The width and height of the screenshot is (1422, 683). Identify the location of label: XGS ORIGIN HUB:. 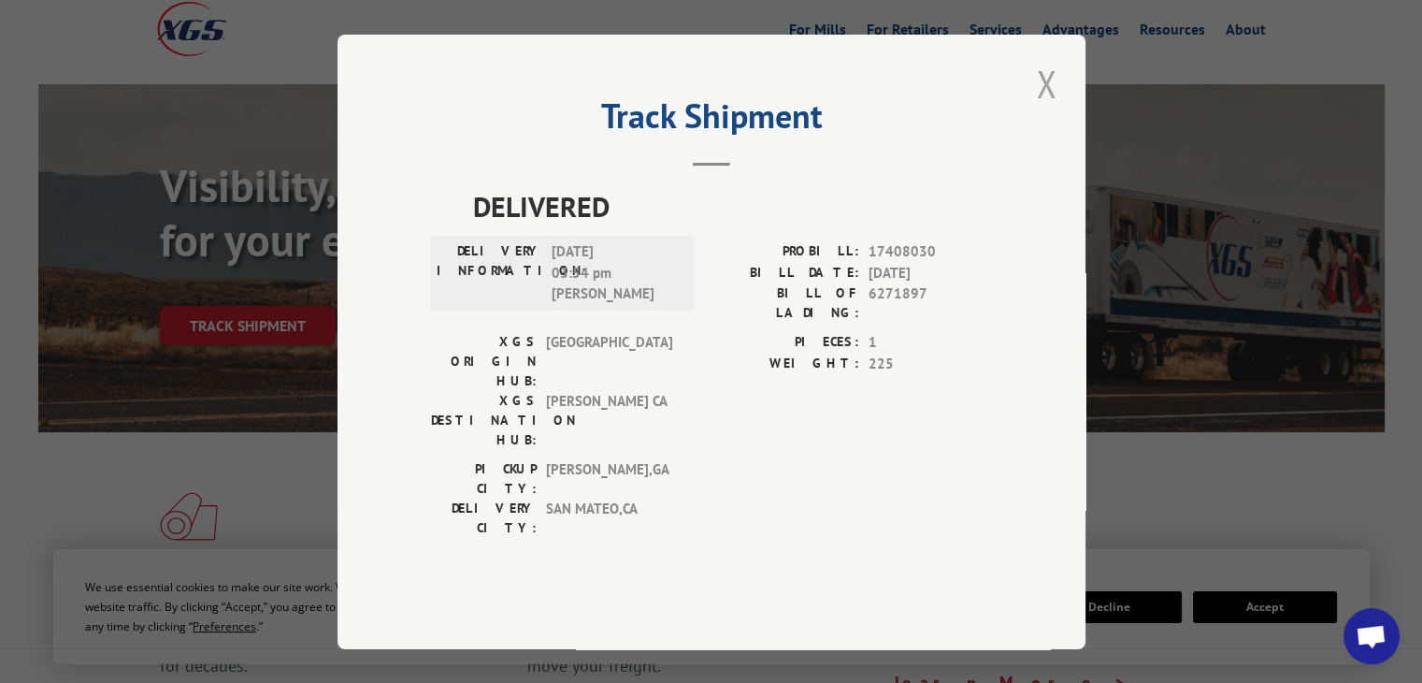
(483, 361).